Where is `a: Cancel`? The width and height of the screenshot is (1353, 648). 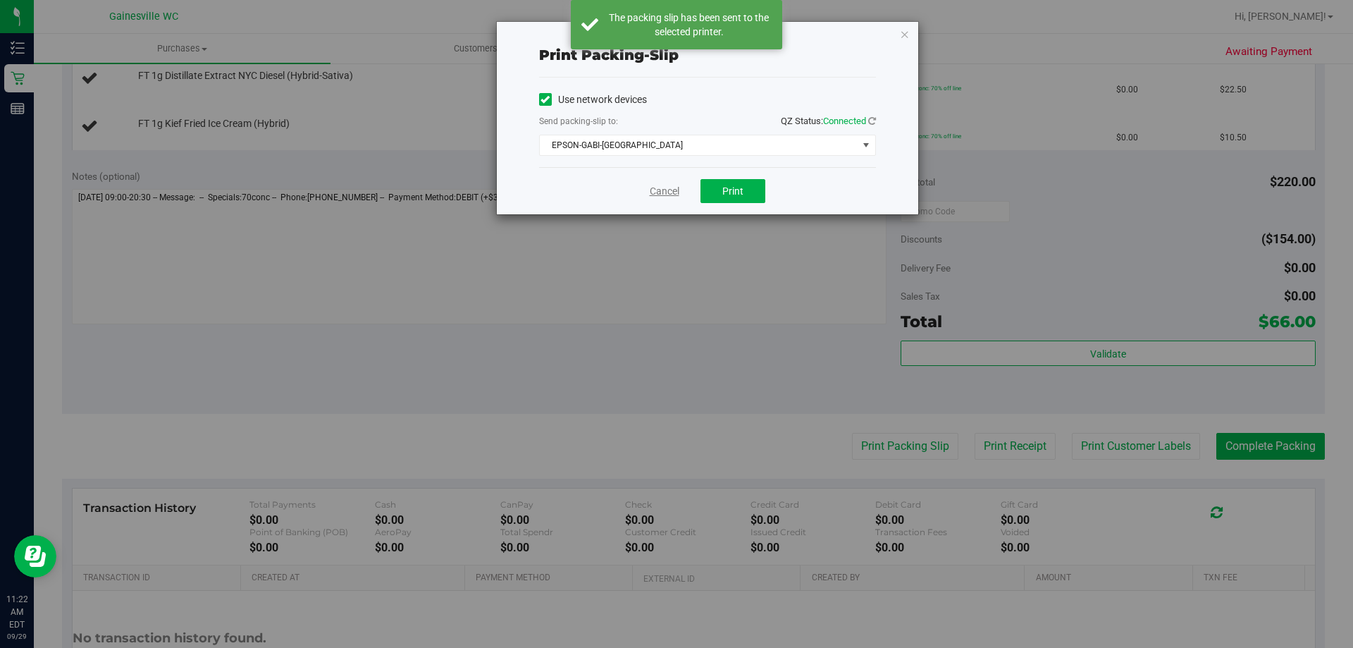
a: Cancel is located at coordinates (665, 191).